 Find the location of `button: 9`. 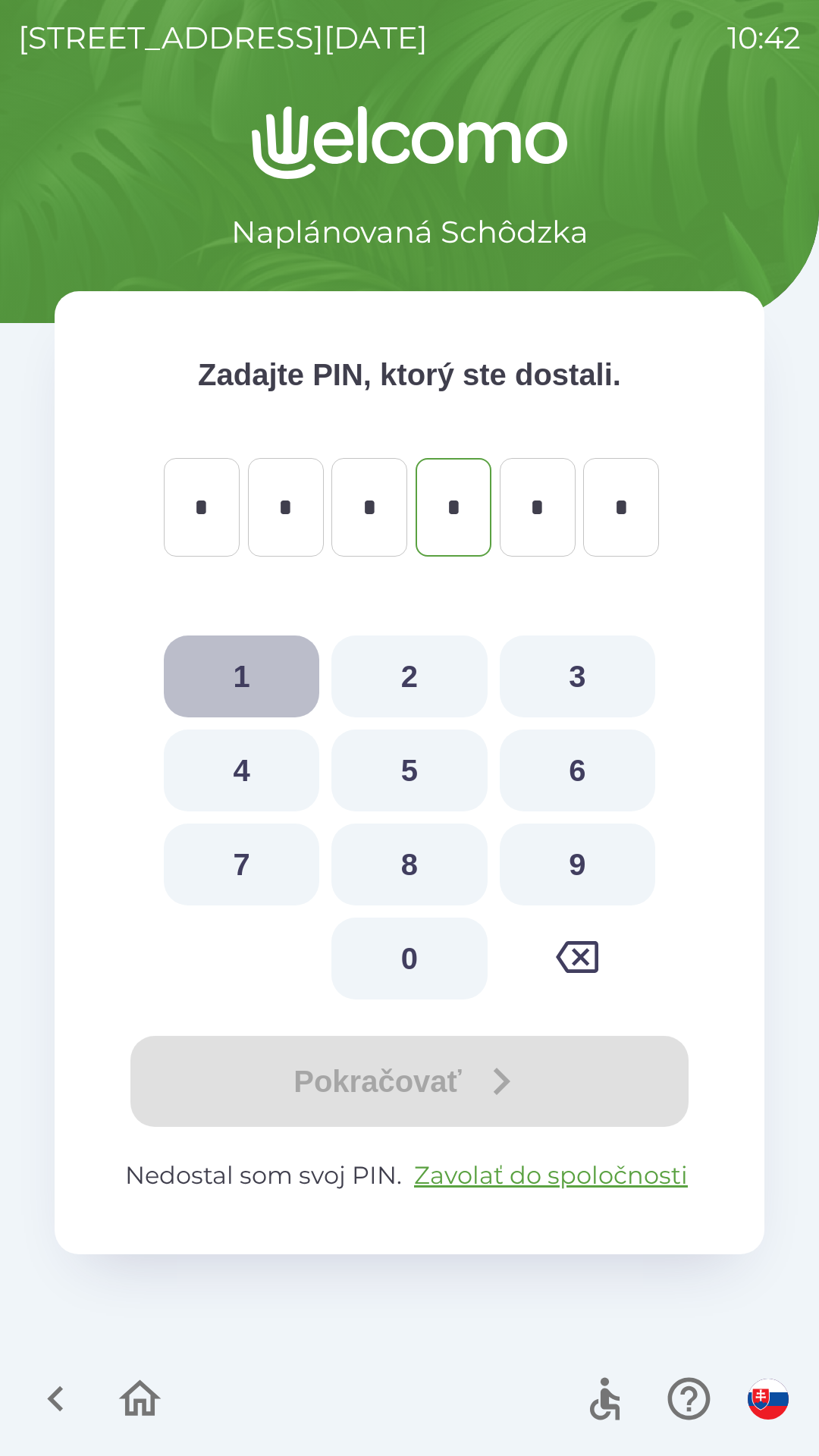

button: 9 is located at coordinates (578, 864).